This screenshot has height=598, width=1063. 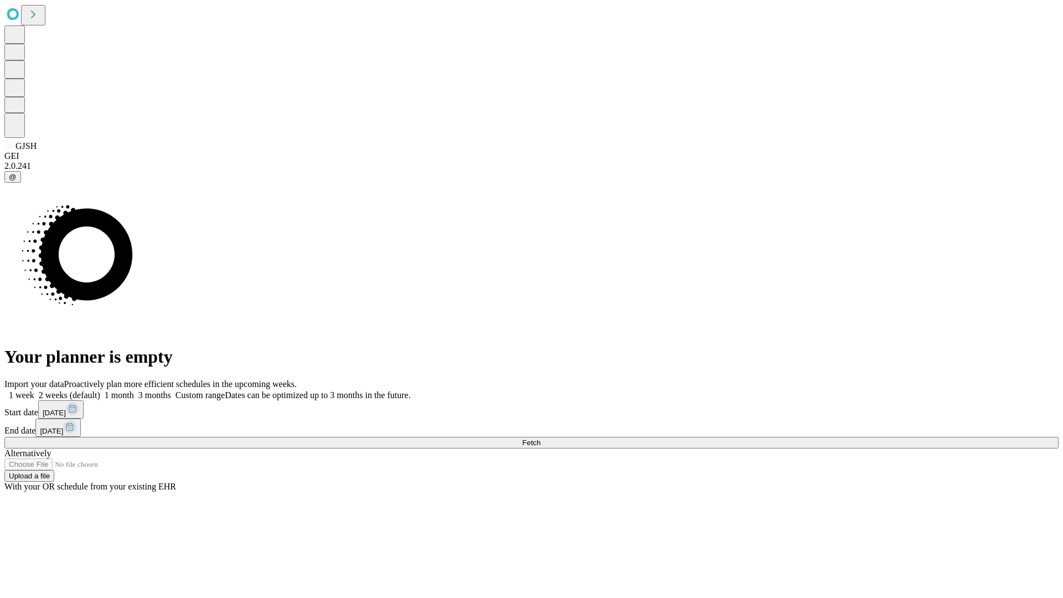 I want to click on div: 2.0.241, so click(x=532, y=166).